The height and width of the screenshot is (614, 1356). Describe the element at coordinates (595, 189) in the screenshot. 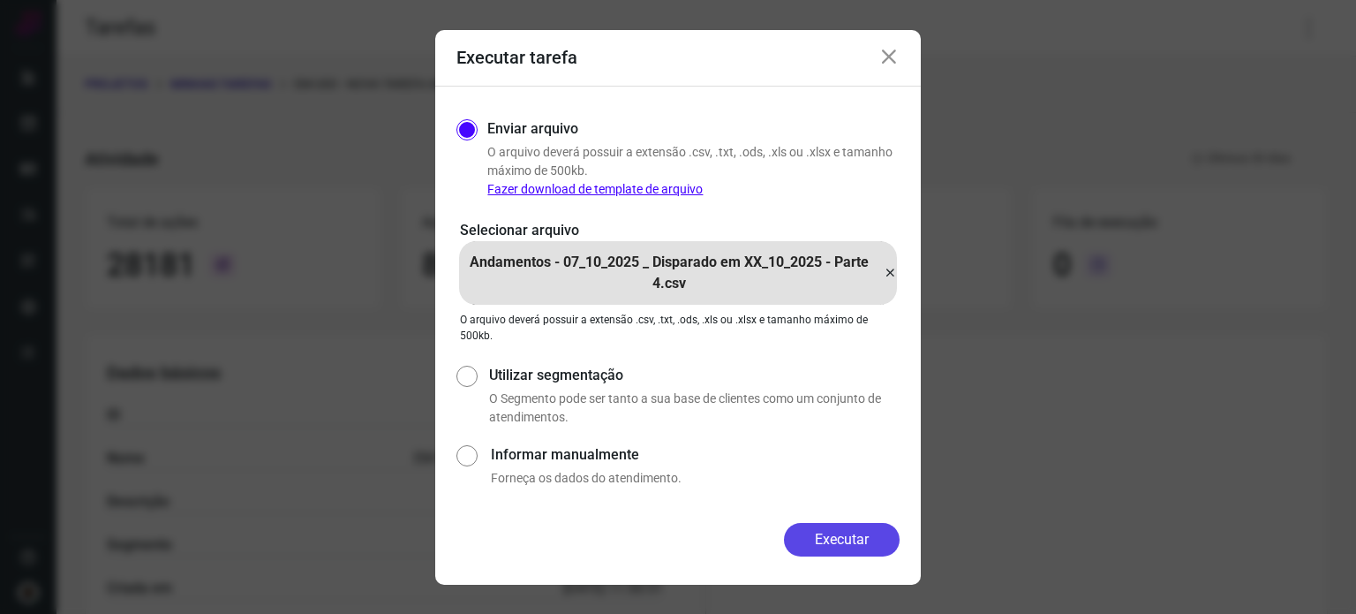

I see `a: Fazer download de template de arquivo` at that location.